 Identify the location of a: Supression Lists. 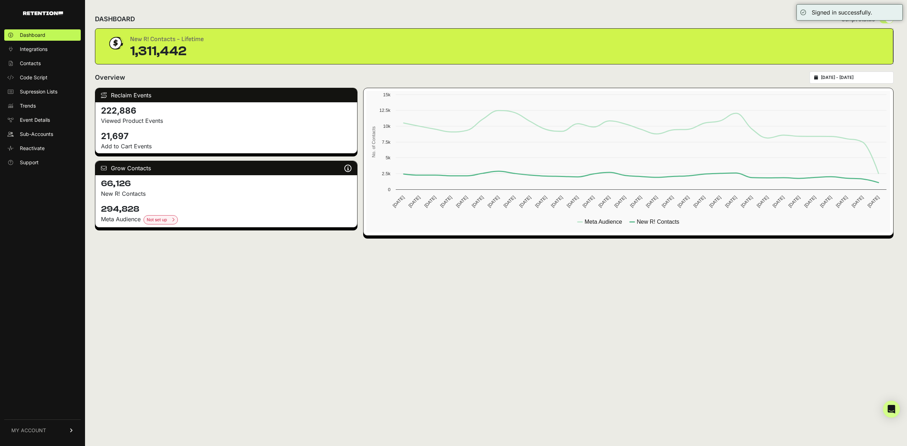
(42, 92).